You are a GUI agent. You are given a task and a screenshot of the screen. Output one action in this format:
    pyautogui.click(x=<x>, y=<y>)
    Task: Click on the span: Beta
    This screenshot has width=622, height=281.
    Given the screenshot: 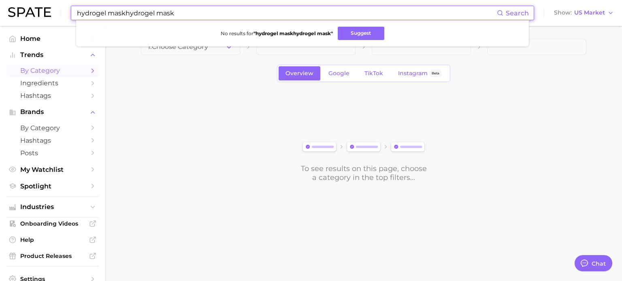 What is the action you would take?
    pyautogui.click(x=435, y=73)
    